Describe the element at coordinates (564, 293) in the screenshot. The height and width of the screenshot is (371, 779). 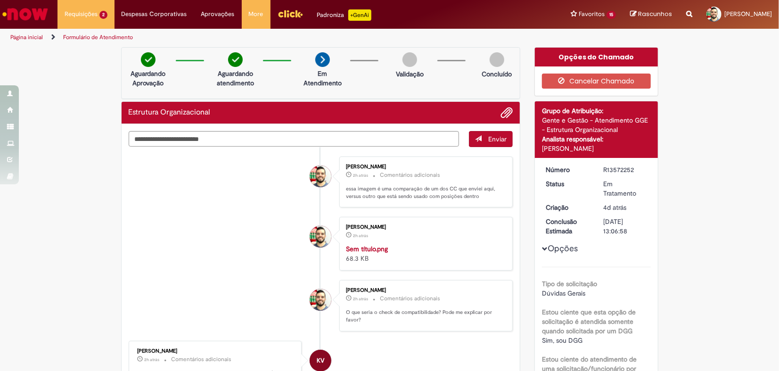
I see `span: Dúvidas Gerais` at that location.